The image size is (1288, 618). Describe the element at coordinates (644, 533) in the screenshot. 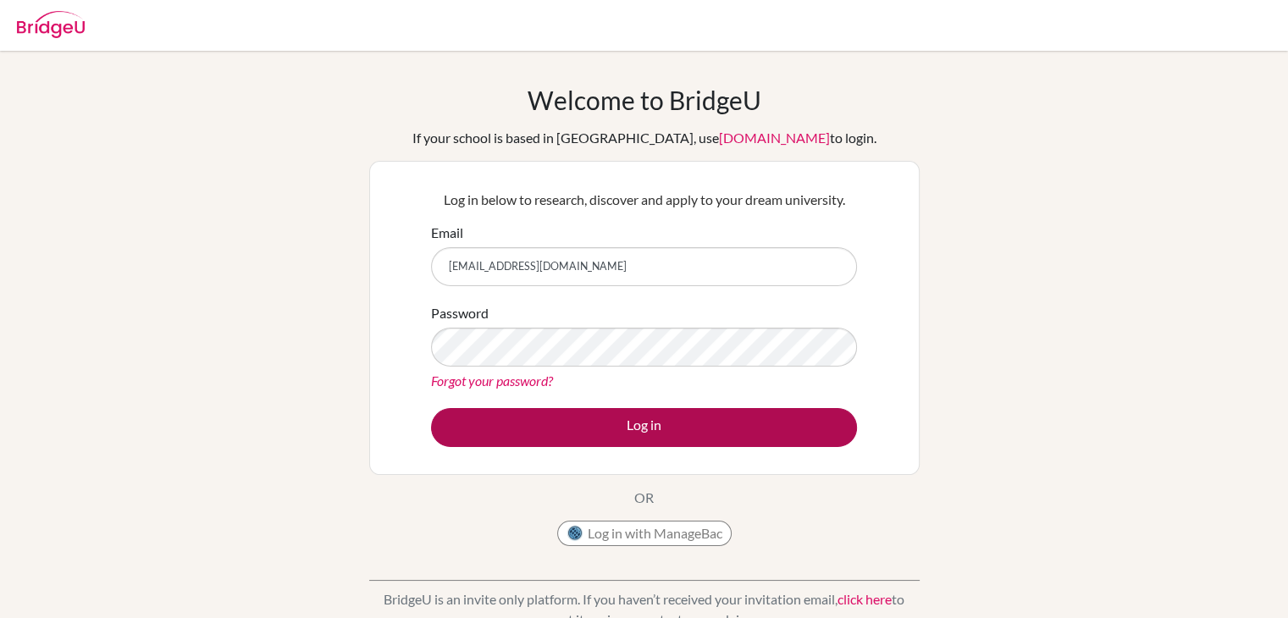

I see `button: Log in with ManageBac` at that location.